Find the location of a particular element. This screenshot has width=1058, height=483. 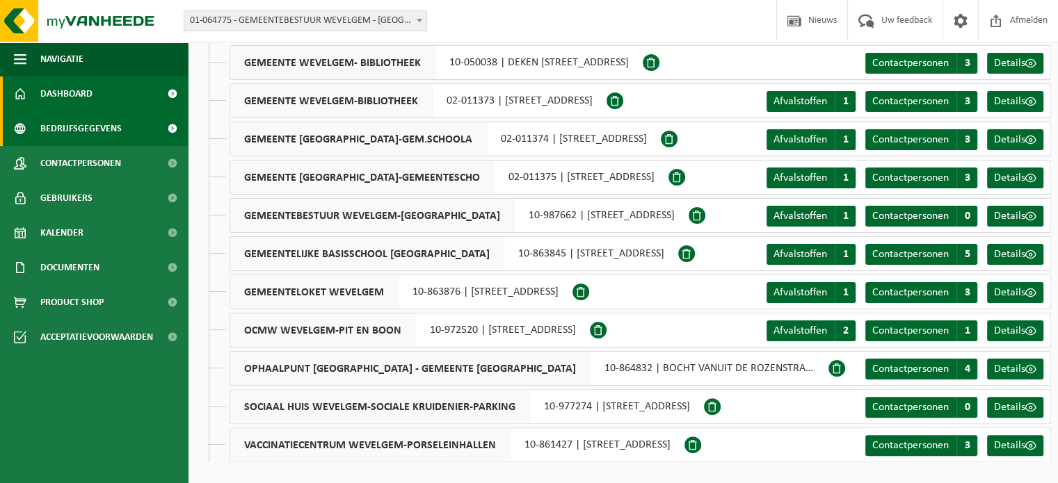

span: Bedrijfsgegevens is located at coordinates (81, 129).